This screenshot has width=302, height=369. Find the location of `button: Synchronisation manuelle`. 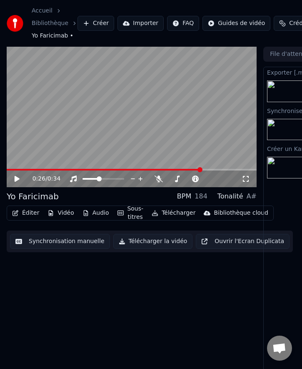

button: Synchronisation manuelle is located at coordinates (60, 241).